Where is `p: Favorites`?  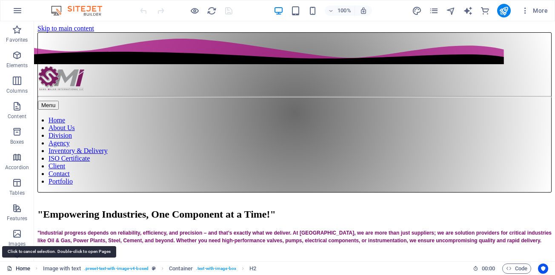
p: Favorites is located at coordinates (17, 40).